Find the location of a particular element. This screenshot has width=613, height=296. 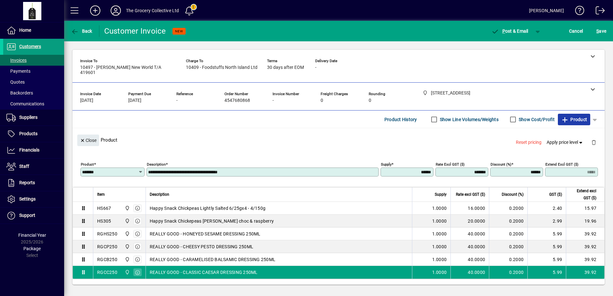

div: 16.0000 is located at coordinates (470, 208).